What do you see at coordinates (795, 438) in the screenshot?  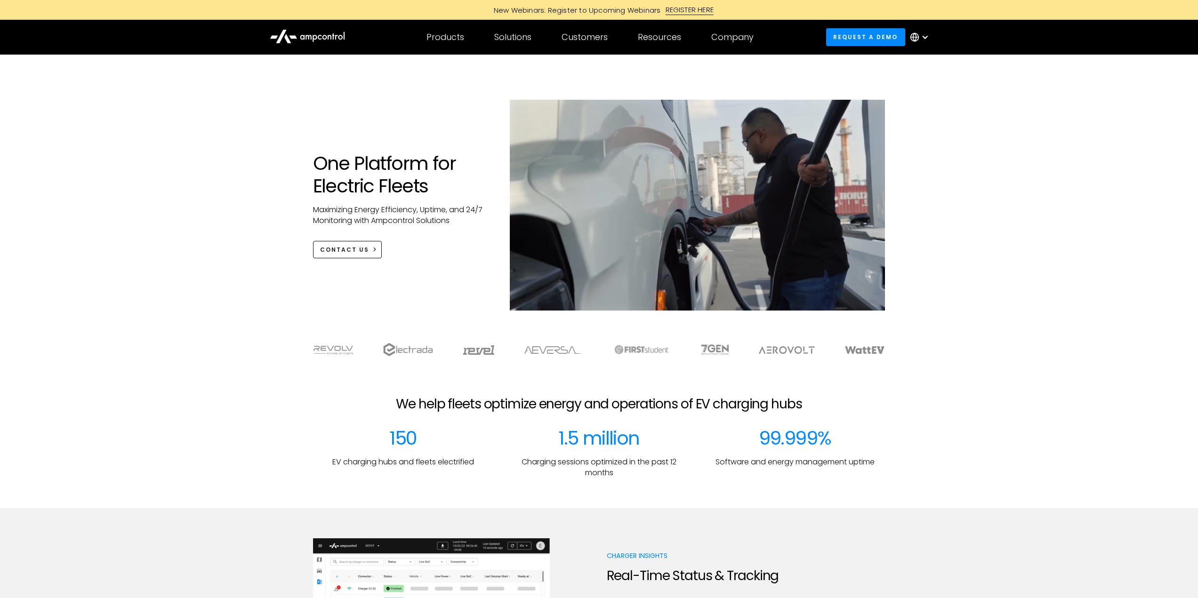 I see `div: 99.999%` at bounding box center [795, 438].